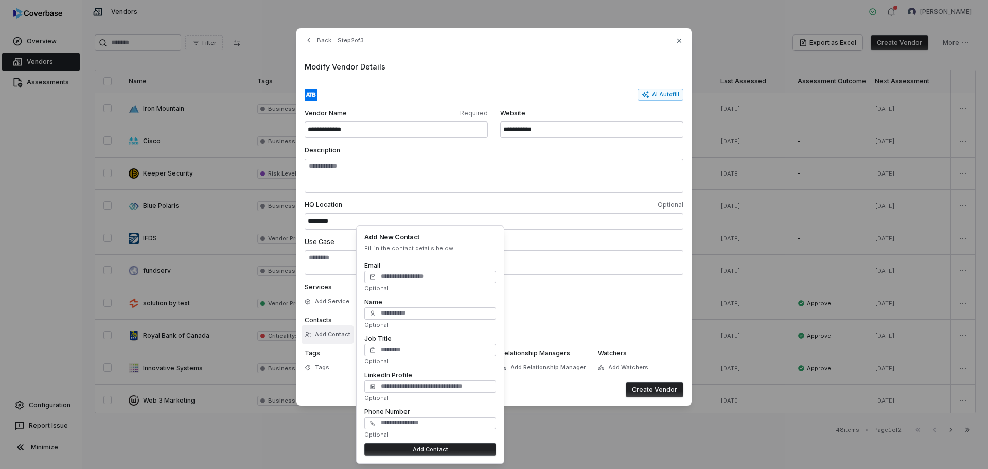  Describe the element at coordinates (430, 248) in the screenshot. I see `p: Fill in the contact details below.` at that location.